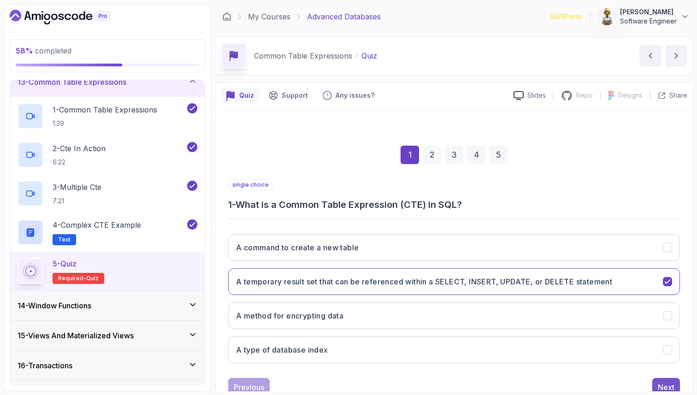  I want to click on span: Required-, so click(72, 279).